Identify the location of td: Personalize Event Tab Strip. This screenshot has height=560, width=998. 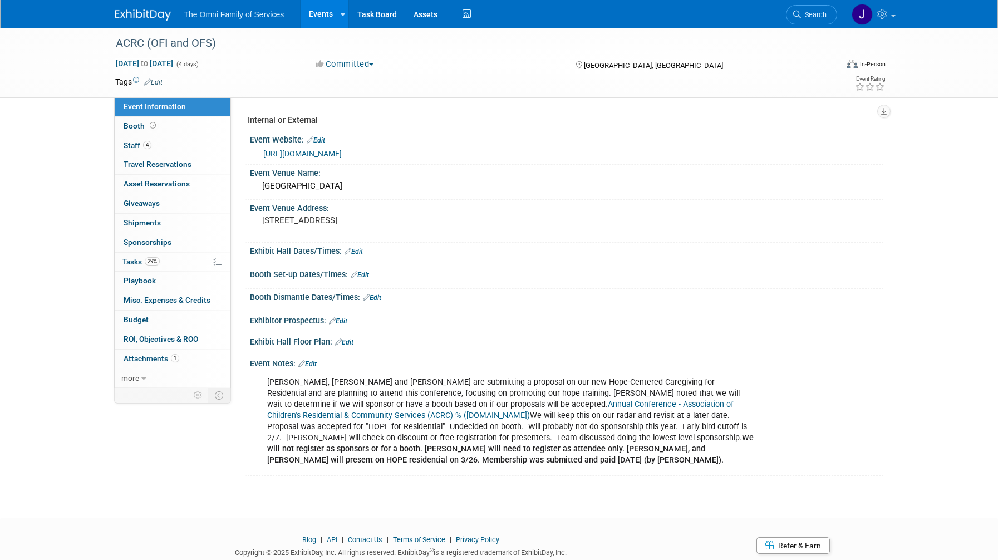
(198, 395).